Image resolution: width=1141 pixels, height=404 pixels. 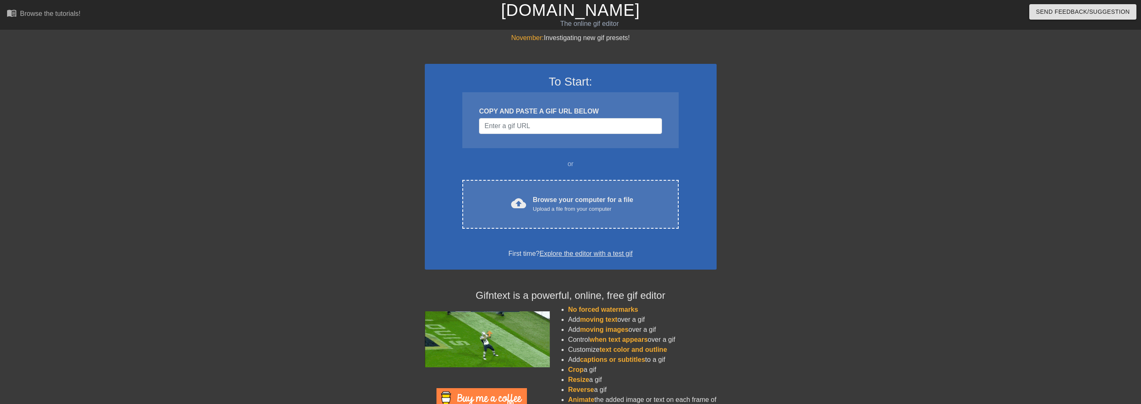 What do you see at coordinates (570, 126) in the screenshot?
I see `input: Username` at bounding box center [570, 126].